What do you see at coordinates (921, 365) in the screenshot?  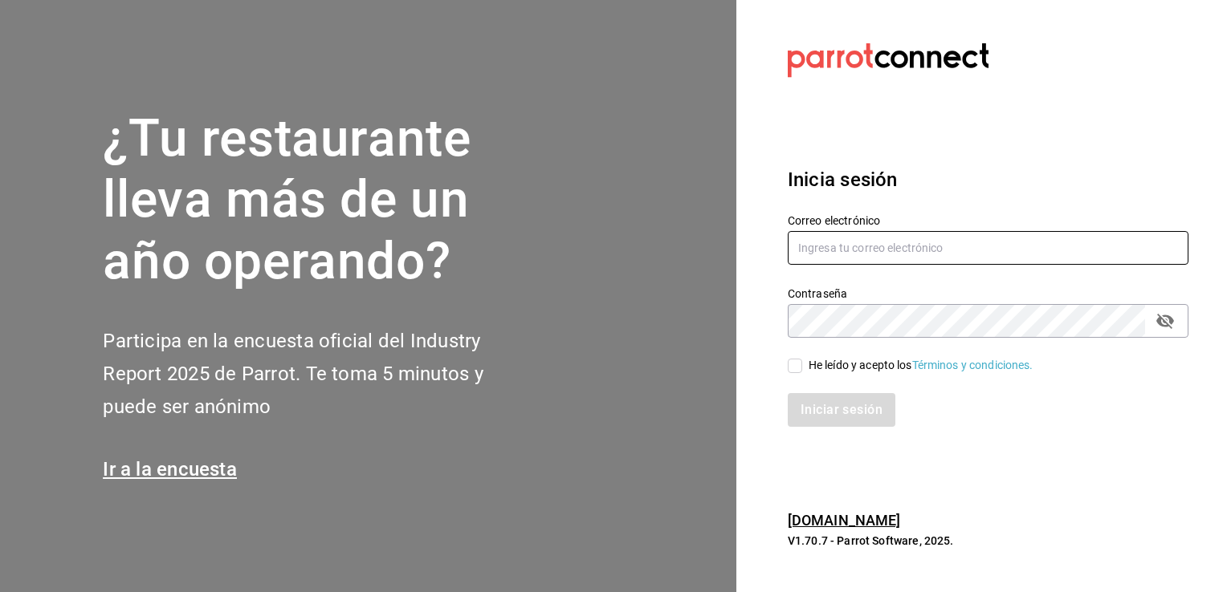 I see `div: He leído y acepto los` at bounding box center [921, 365].